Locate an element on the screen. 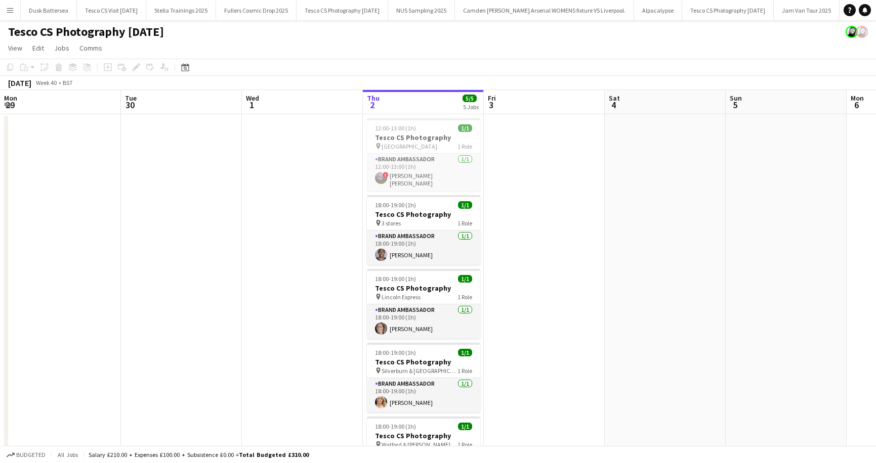  span: 3 is located at coordinates (491, 105).